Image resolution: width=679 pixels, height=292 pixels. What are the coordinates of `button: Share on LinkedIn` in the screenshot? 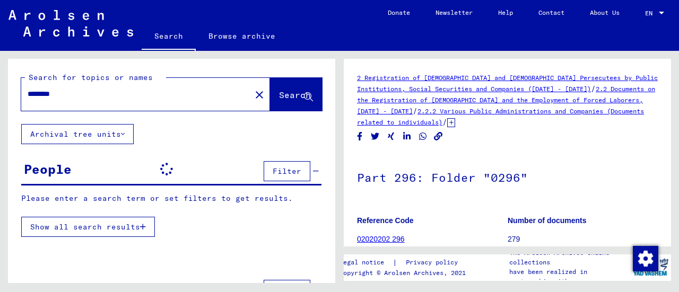 It's located at (407, 136).